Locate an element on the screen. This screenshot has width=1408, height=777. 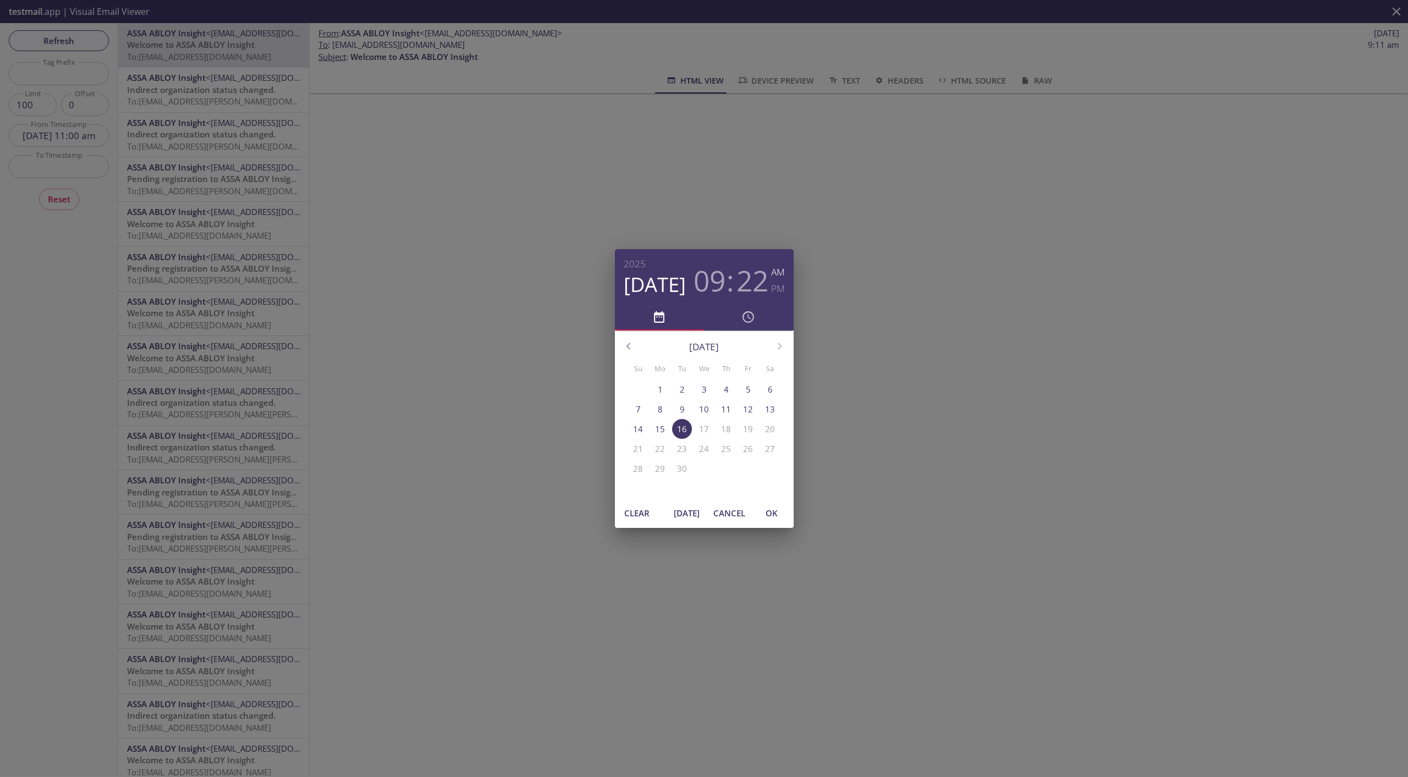
span: Mo is located at coordinates (660, 369).